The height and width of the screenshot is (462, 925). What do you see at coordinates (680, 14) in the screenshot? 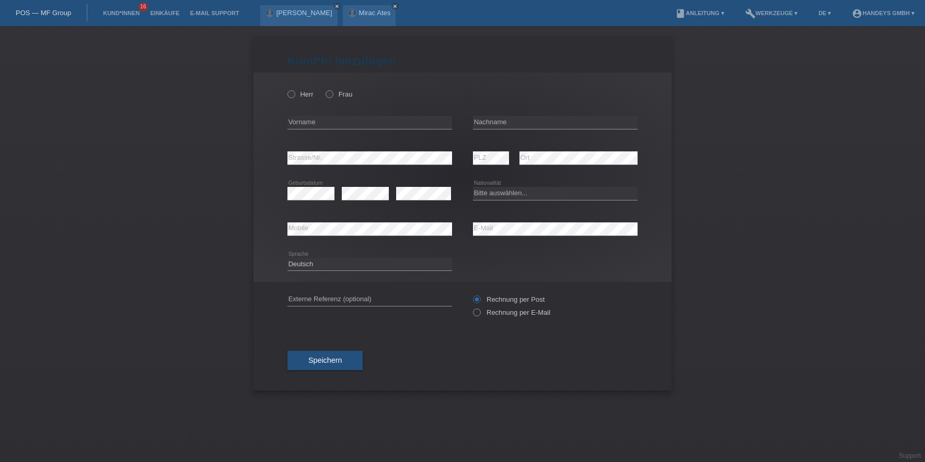
I see `i: book` at bounding box center [680, 14].